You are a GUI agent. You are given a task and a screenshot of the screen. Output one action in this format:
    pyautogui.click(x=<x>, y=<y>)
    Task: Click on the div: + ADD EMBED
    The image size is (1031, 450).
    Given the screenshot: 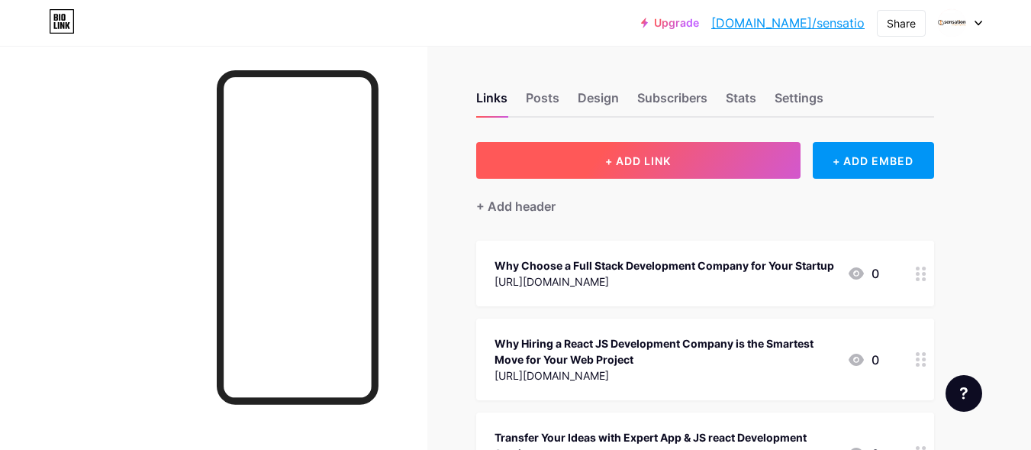 What is the action you would take?
    pyautogui.click(x=873, y=160)
    